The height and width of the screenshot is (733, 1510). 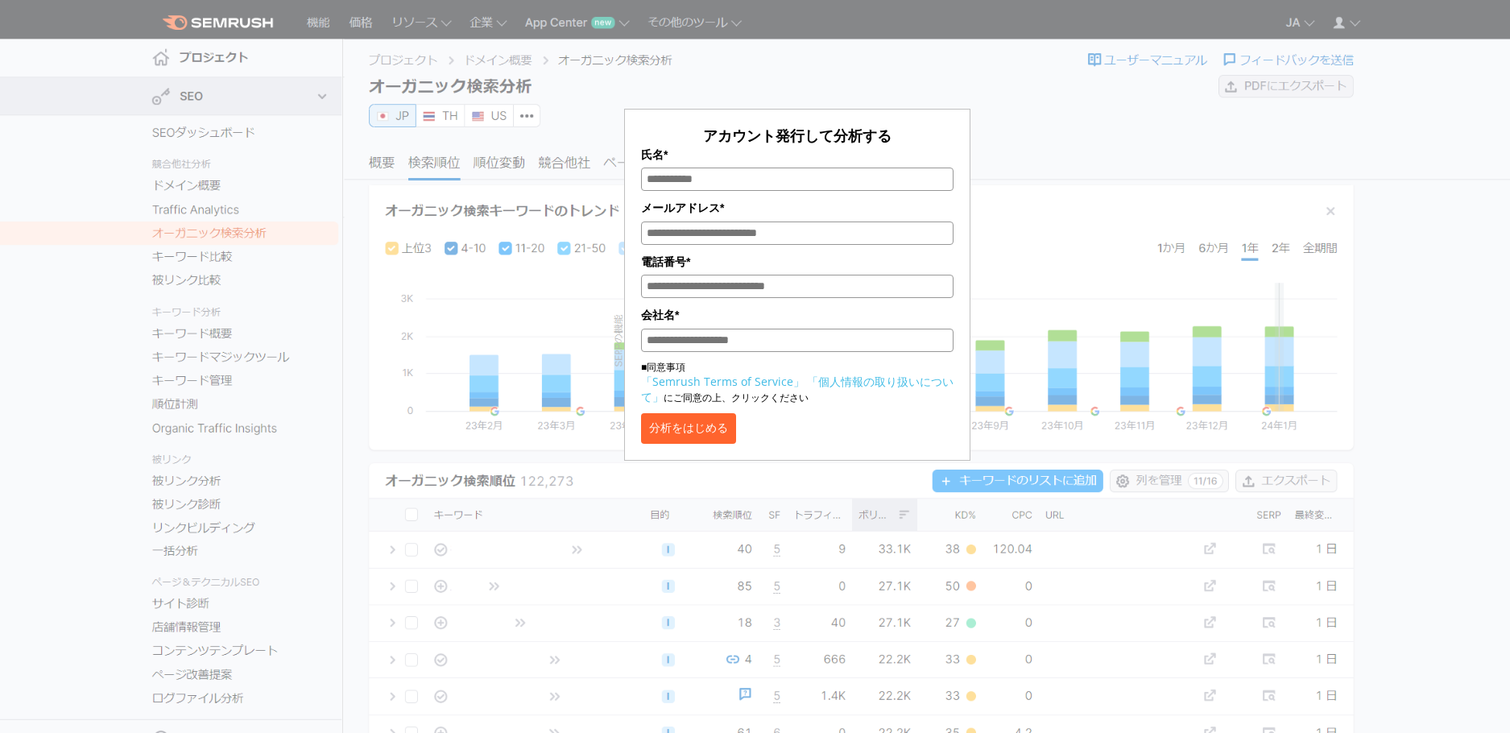 I want to click on a: 「個人情報の取り扱いについて」, so click(x=797, y=389).